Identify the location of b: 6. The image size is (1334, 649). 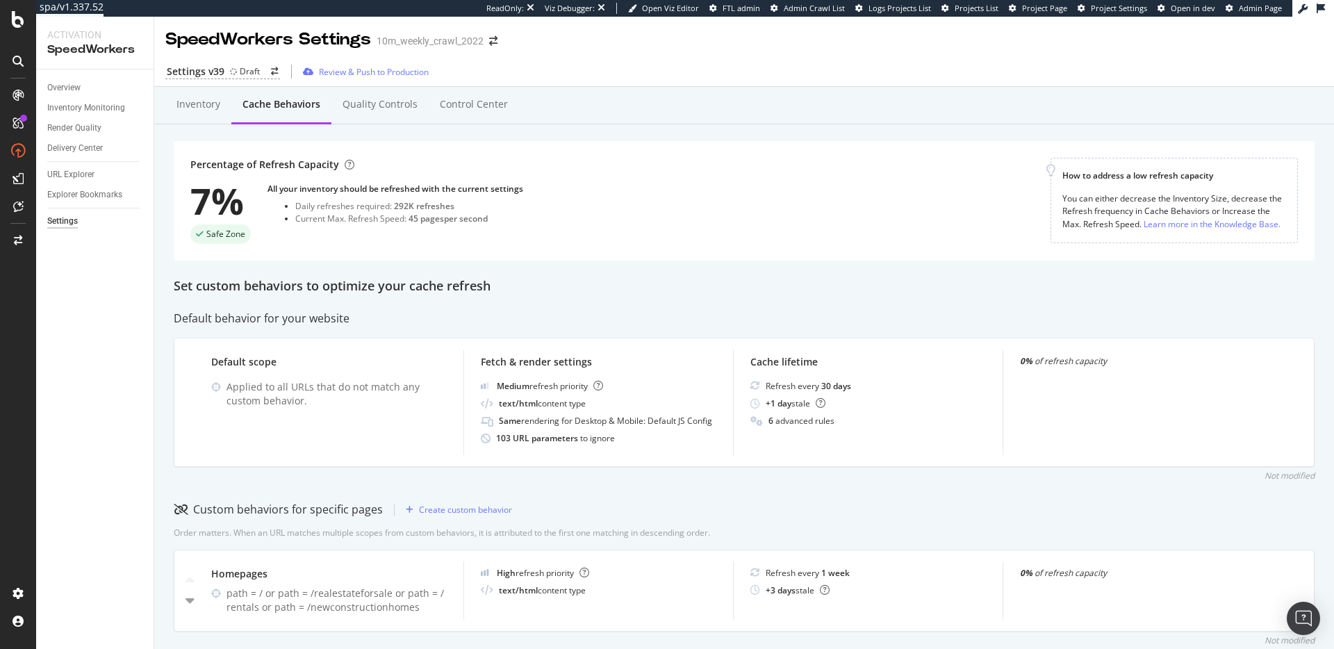
(770, 420).